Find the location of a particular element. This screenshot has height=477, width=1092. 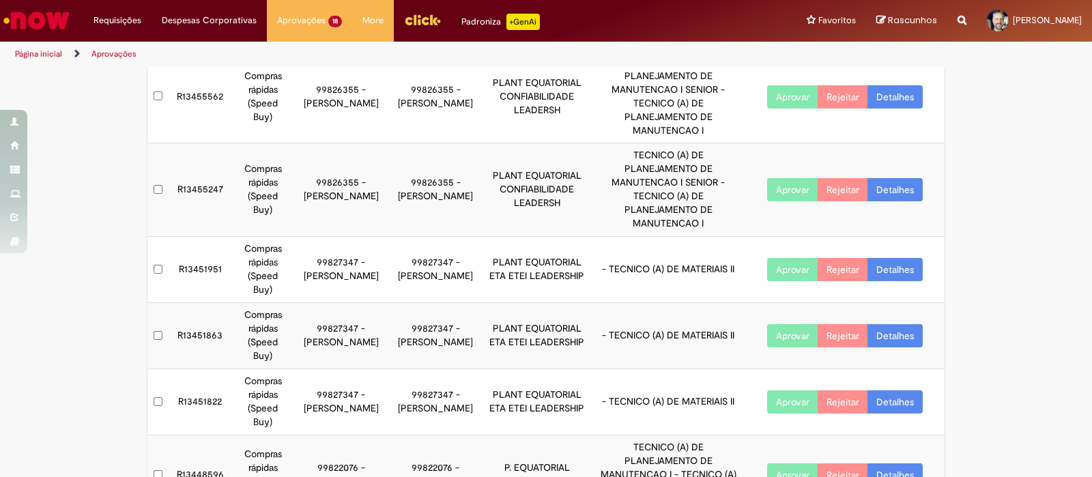

div: Padroniza is located at coordinates (500, 22).